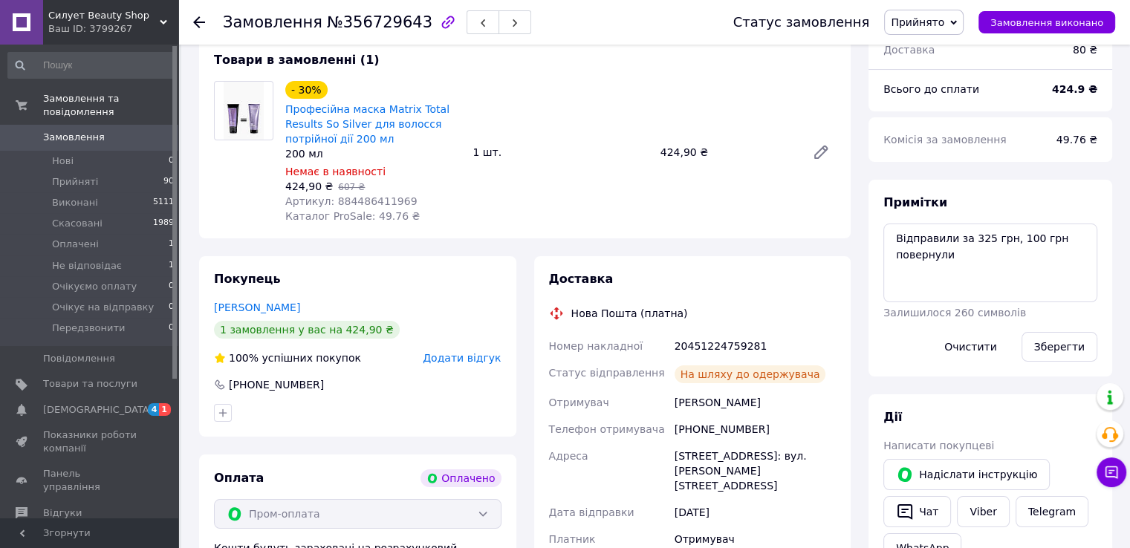 Image resolution: width=1130 pixels, height=548 pixels. Describe the element at coordinates (751, 375) in the screenshot. I see `div: На шляху до одержувача` at that location.